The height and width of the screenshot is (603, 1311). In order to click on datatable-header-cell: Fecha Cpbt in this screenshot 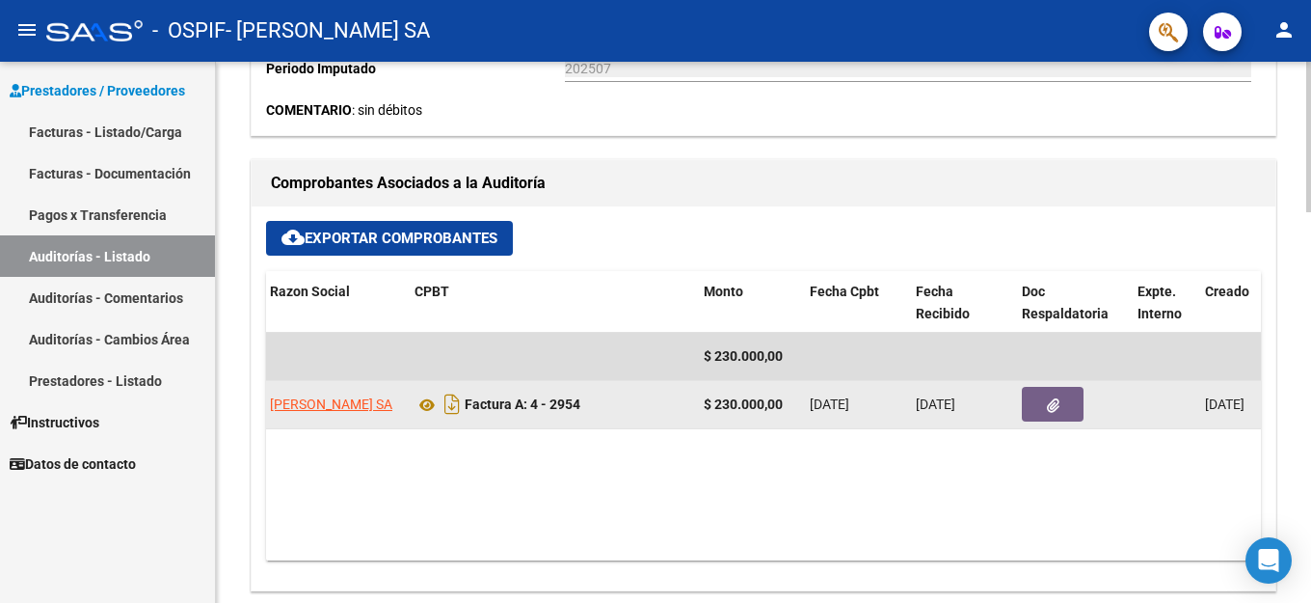, I will do `click(855, 303)`.